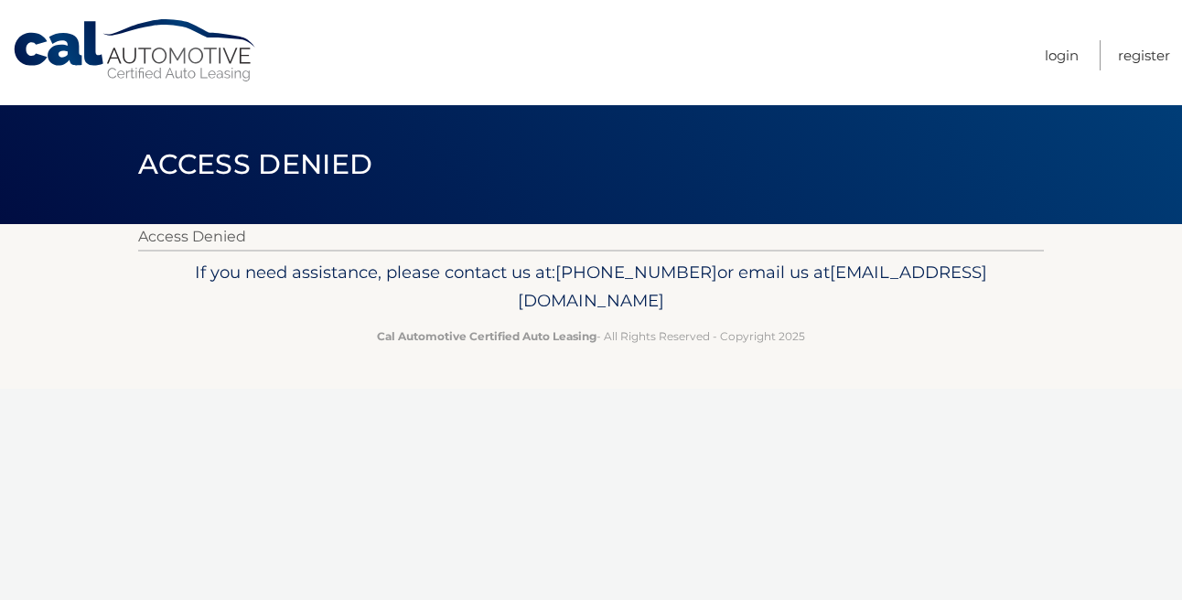 This screenshot has height=600, width=1182. What do you see at coordinates (591, 336) in the screenshot?
I see `p: - All Rights Reserved - Copyright 2025` at bounding box center [591, 336].